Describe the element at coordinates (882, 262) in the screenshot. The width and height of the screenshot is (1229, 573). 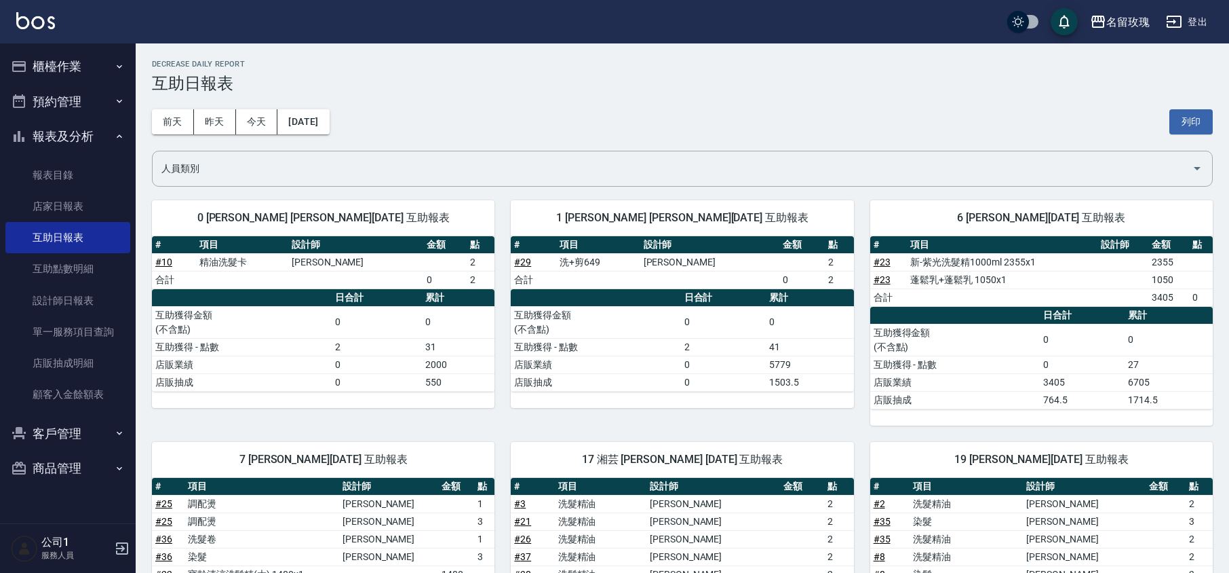
I see `a: #23` at that location.